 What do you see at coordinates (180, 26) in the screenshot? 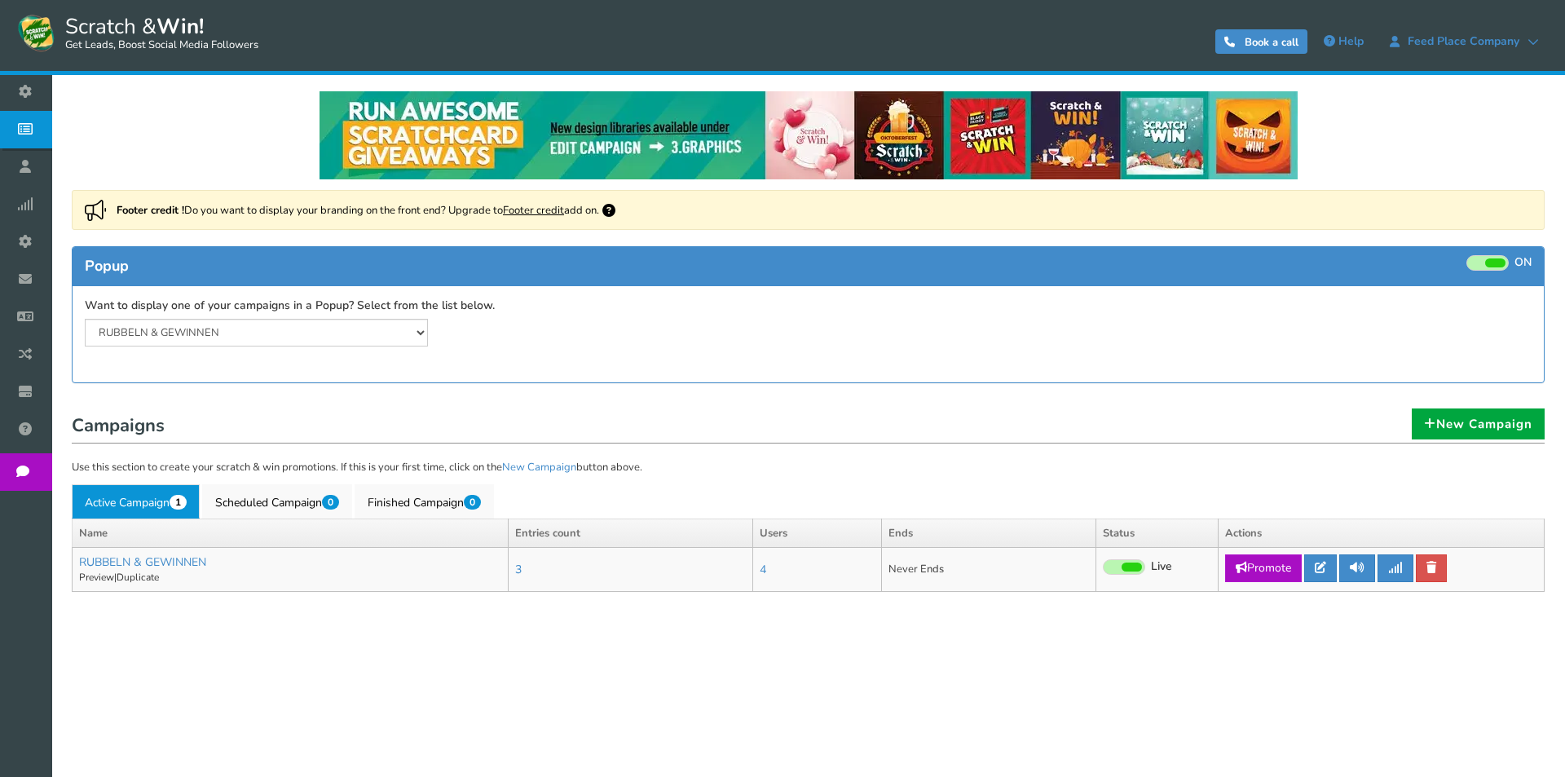
I see `strong: Win!` at bounding box center [180, 26].